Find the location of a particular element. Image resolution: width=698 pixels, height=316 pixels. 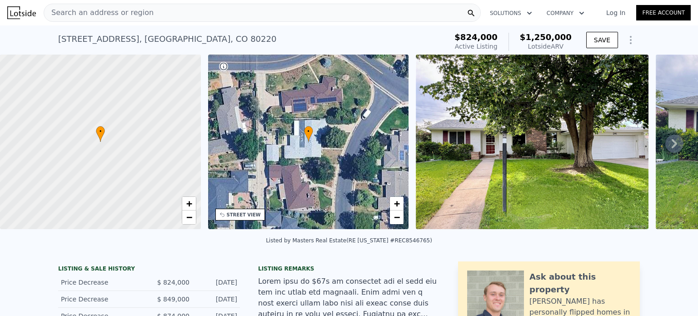

span: $824,000 is located at coordinates (476, 37).